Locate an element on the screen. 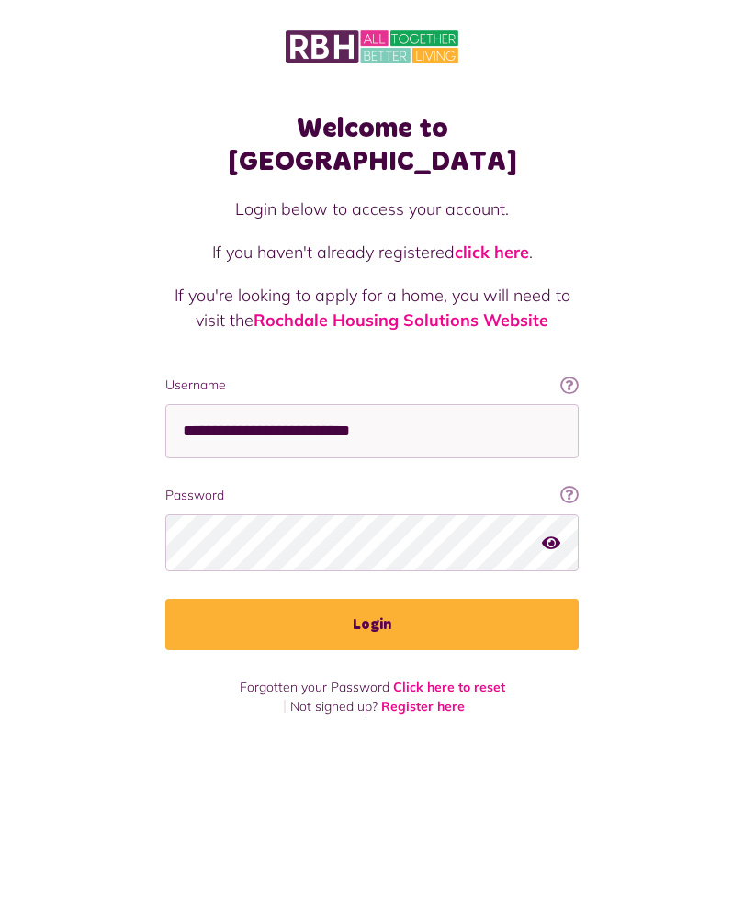  a: Register here is located at coordinates (422, 706).